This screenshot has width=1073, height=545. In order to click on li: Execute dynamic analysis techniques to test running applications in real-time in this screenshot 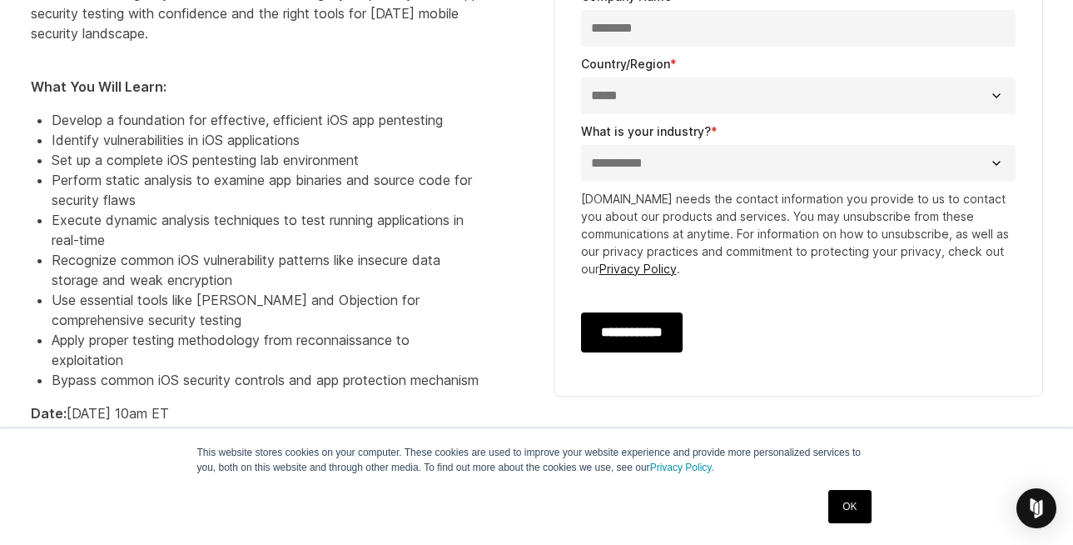, I will do `click(266, 230)`.